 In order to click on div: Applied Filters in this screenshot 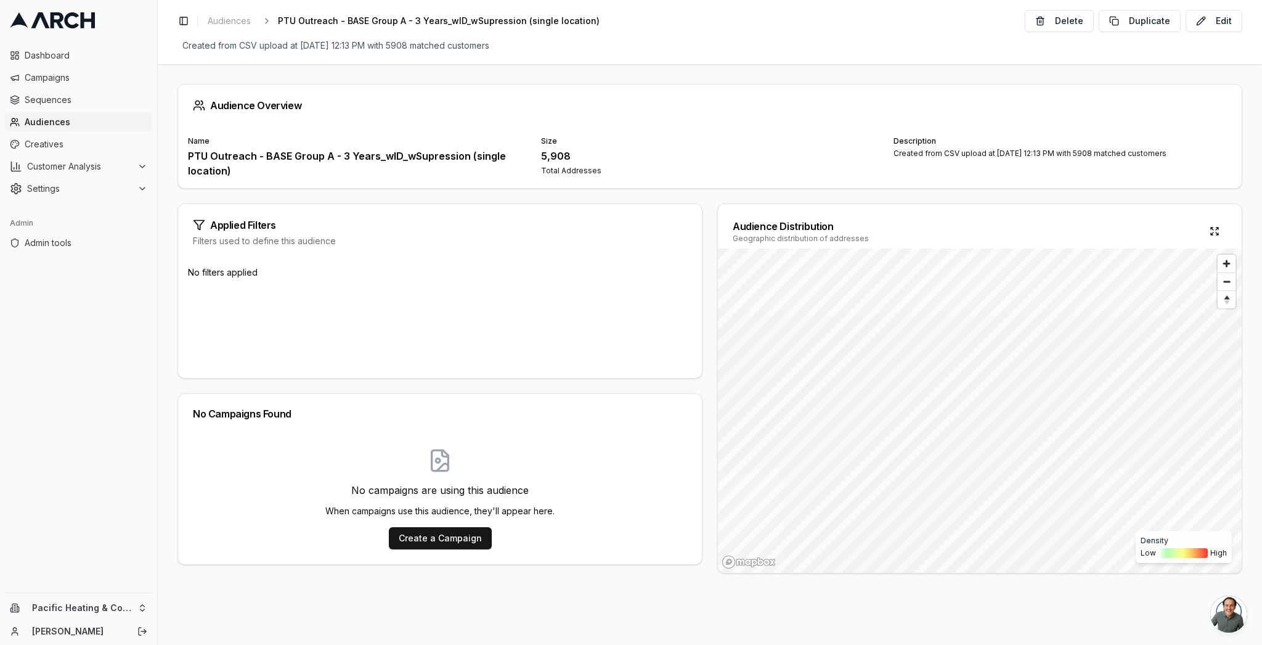, I will do `click(440, 225)`.